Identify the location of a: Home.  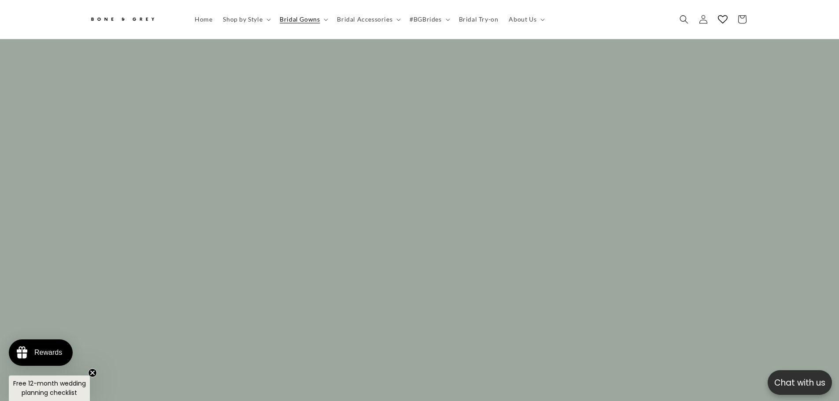
(204, 19).